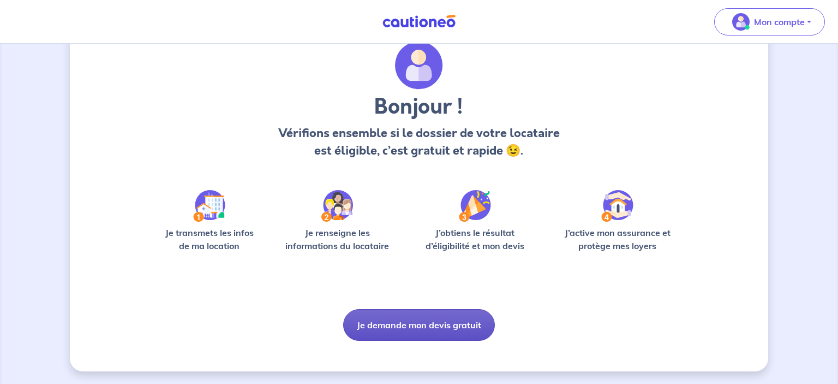  What do you see at coordinates (419, 65) in the screenshot?
I see `img: archivate` at bounding box center [419, 65].